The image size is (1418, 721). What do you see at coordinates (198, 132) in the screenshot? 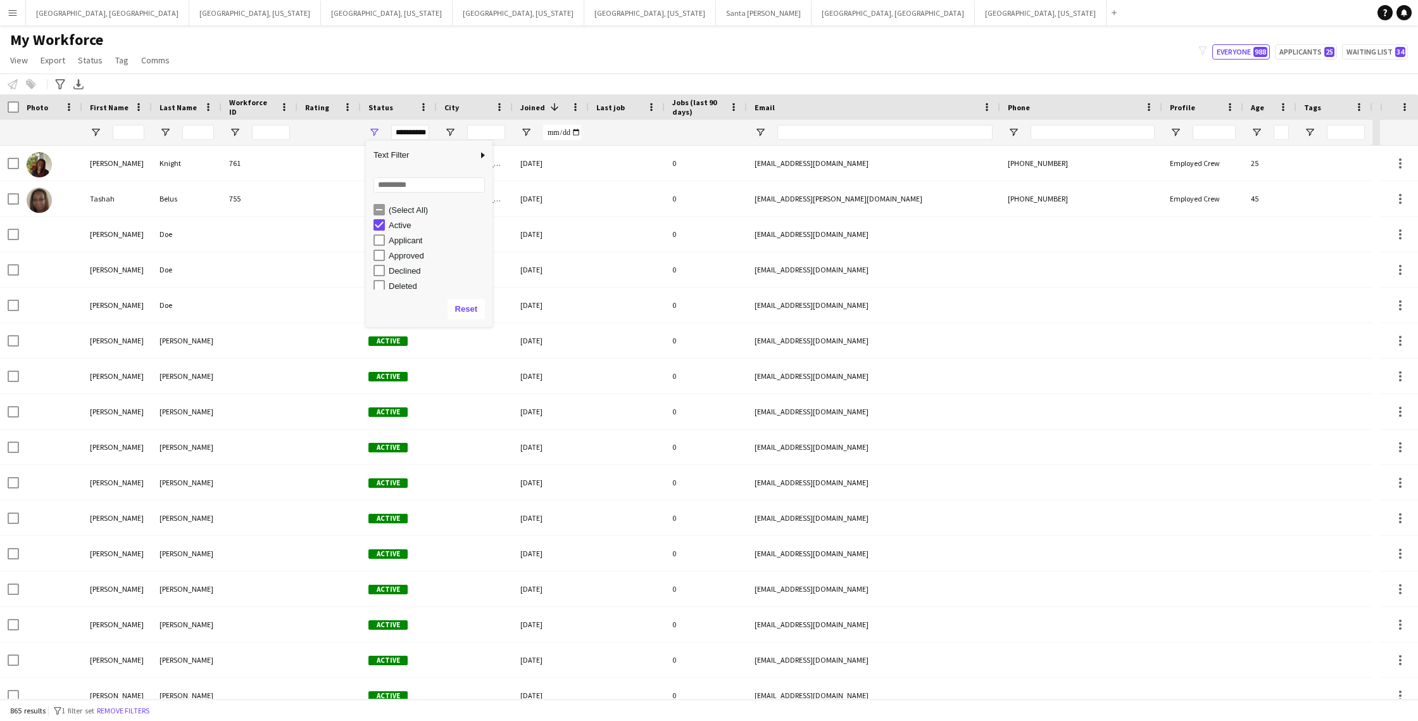
I see `input: Last Name Filter Input` at bounding box center [198, 132].